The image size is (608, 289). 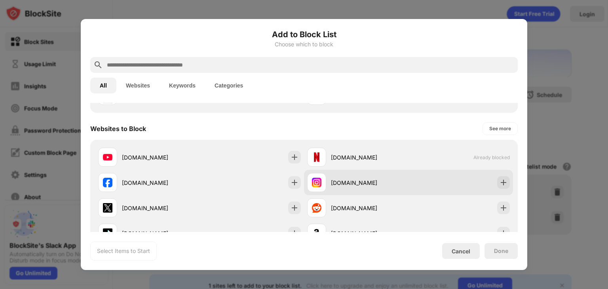 What do you see at coordinates (501, 251) in the screenshot?
I see `div: Done` at bounding box center [501, 251].